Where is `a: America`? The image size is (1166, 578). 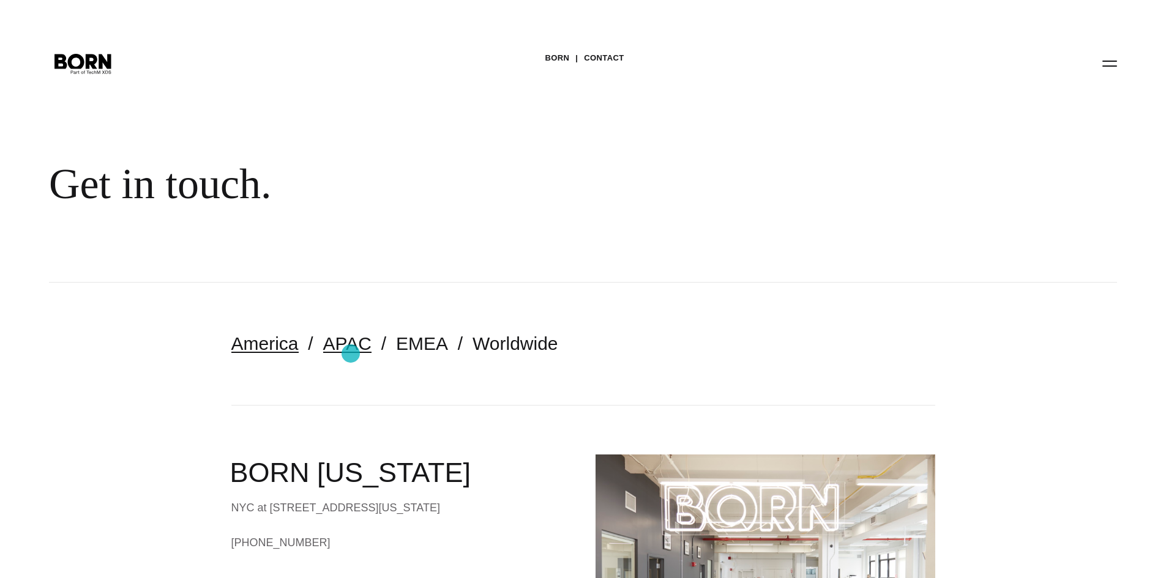 a: America is located at coordinates (265, 343).